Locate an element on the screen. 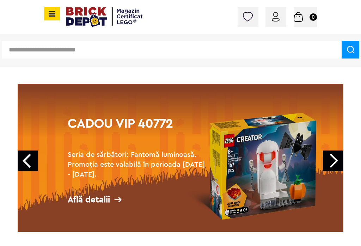 The image size is (361, 246). small: 0 is located at coordinates (313, 17).